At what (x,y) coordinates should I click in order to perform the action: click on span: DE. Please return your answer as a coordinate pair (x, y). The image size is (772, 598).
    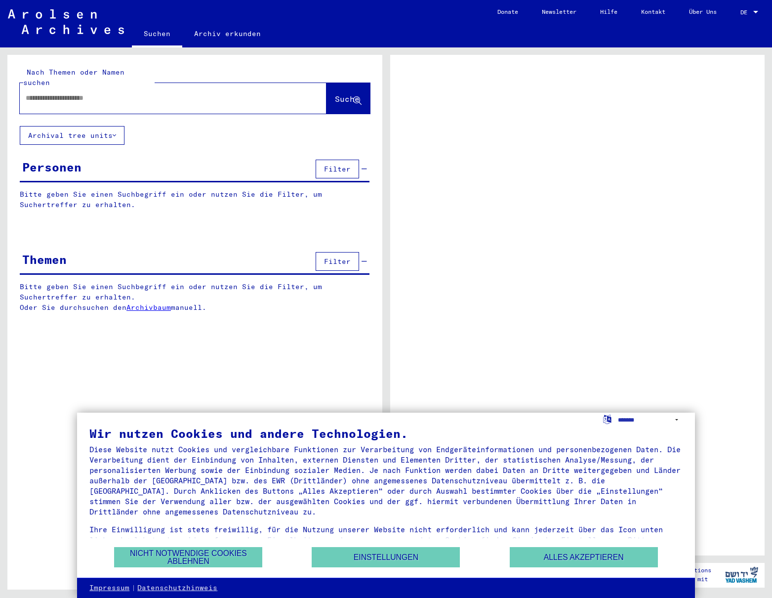
    Looking at the image, I should click on (746, 12).